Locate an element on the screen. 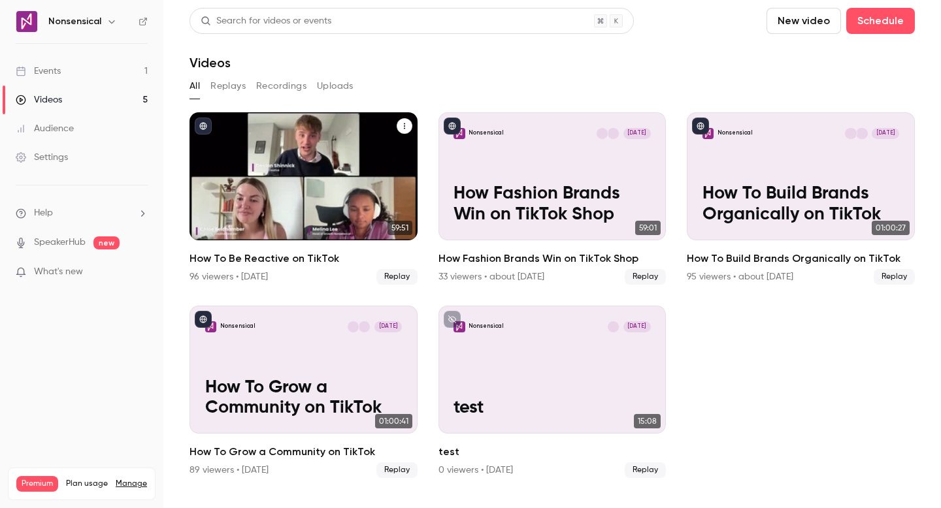 This screenshot has height=508, width=941. button: unpublished is located at coordinates (452, 319).